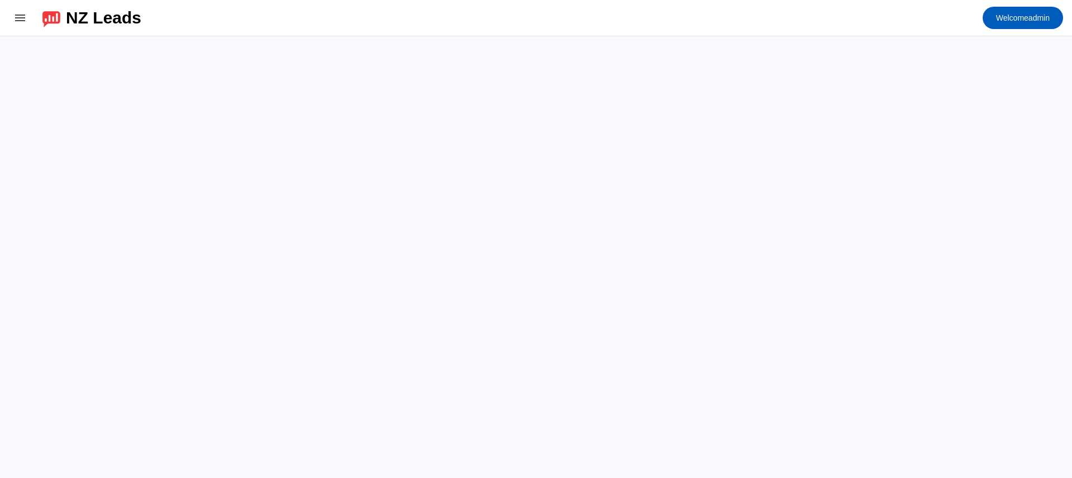  I want to click on div: NZ Leads, so click(103, 18).